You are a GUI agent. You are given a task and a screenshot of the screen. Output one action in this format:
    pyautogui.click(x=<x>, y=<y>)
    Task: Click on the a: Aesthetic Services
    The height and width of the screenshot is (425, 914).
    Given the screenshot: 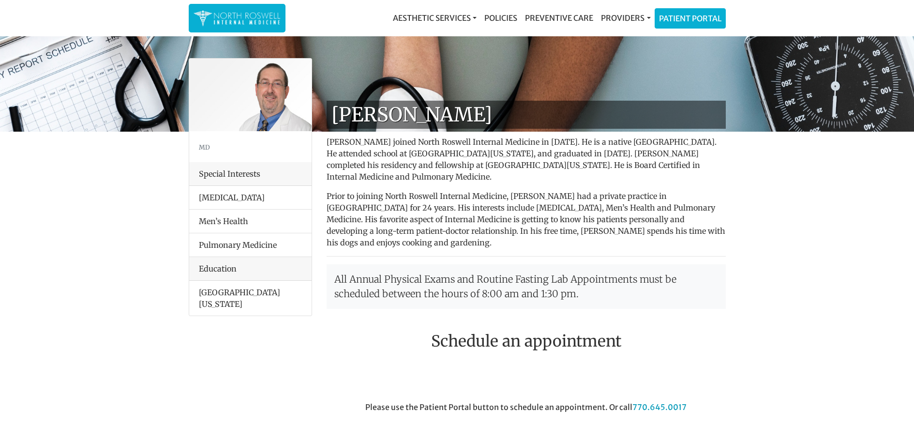 What is the action you would take?
    pyautogui.click(x=435, y=18)
    